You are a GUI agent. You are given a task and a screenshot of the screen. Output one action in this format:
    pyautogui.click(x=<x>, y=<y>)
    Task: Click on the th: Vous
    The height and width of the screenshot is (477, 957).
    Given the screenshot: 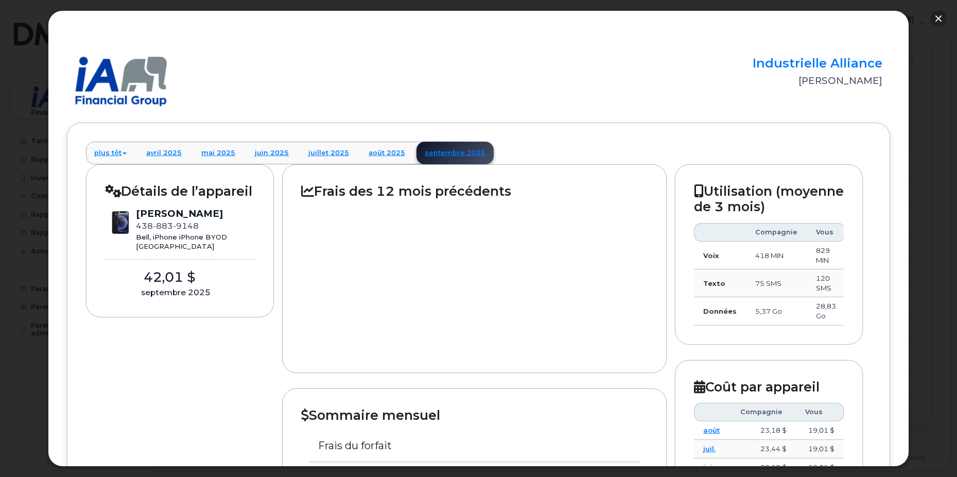 What is the action you would take?
    pyautogui.click(x=826, y=232)
    